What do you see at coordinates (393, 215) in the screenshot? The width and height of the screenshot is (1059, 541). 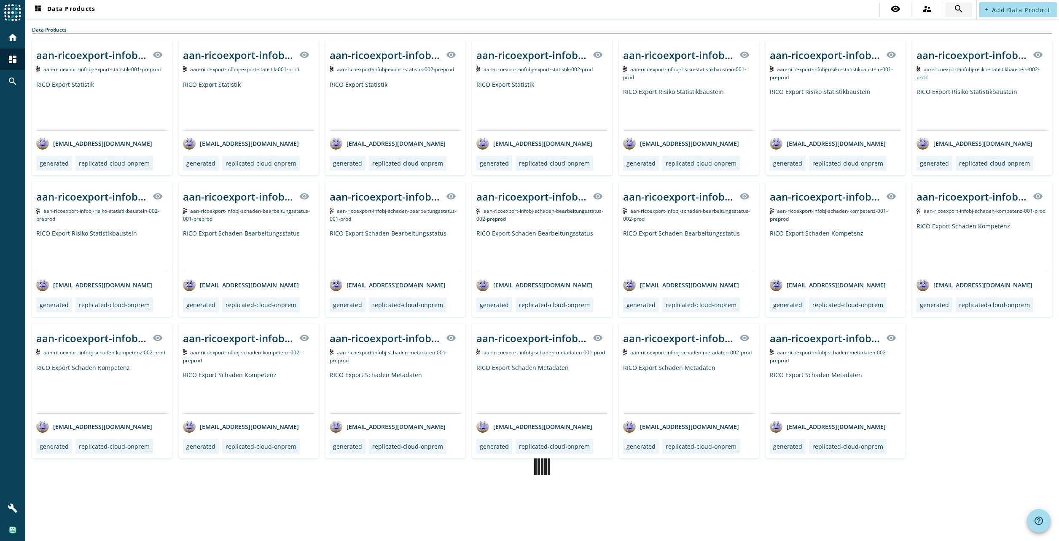 I see `span: Kafka Topic: aan-ricoexport-infobj-schaden-bearbeitungsstatus-001-prod` at bounding box center [393, 215].